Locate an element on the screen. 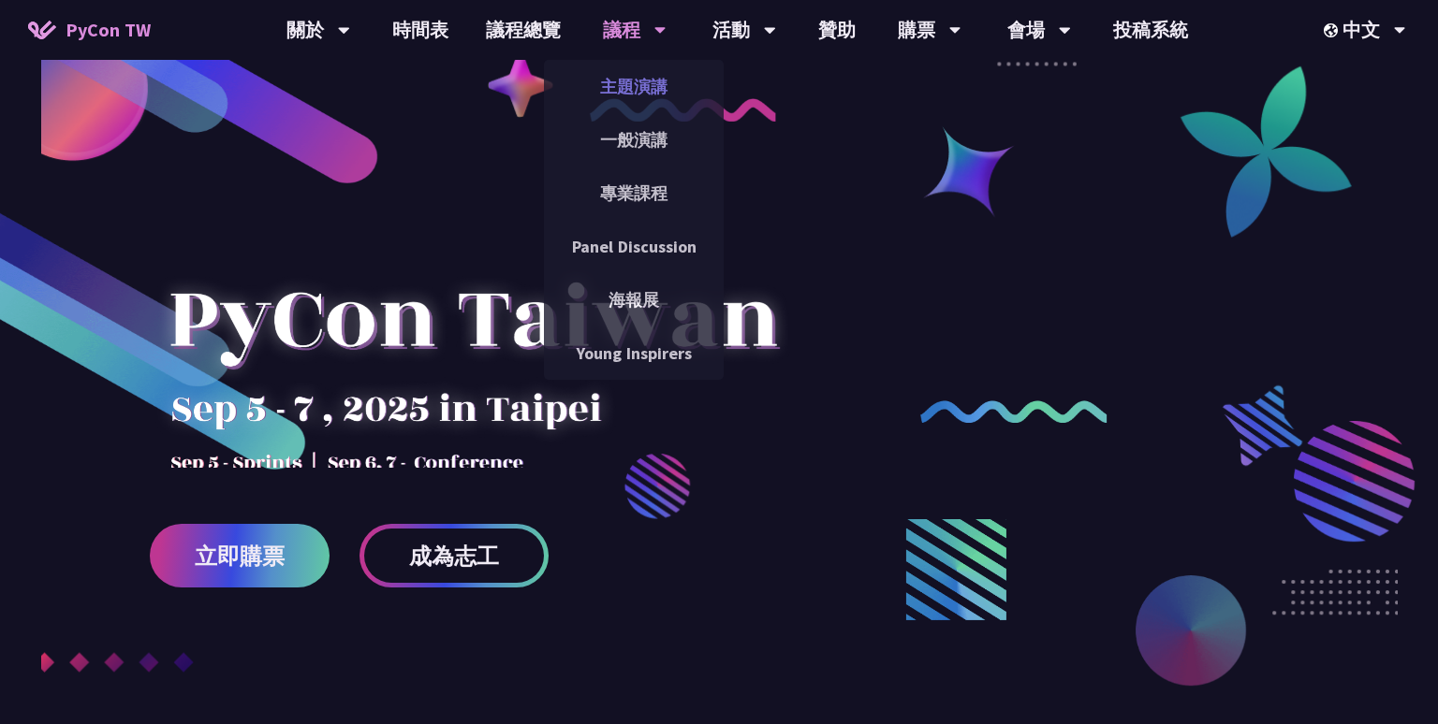 The height and width of the screenshot is (724, 1438). span: 立即購票 is located at coordinates (240, 556).